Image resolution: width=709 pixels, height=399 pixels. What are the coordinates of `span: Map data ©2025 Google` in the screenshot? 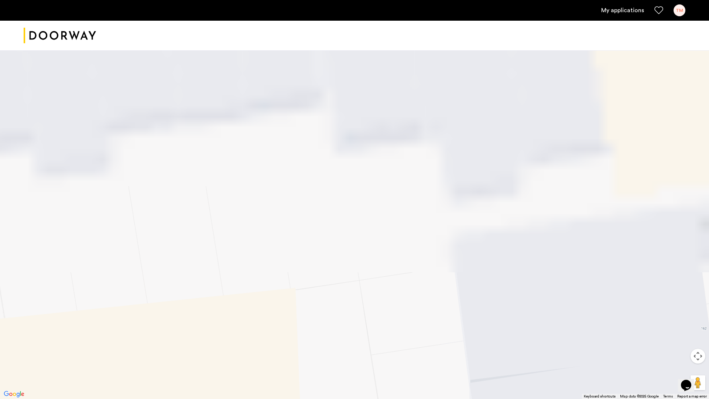 It's located at (639, 396).